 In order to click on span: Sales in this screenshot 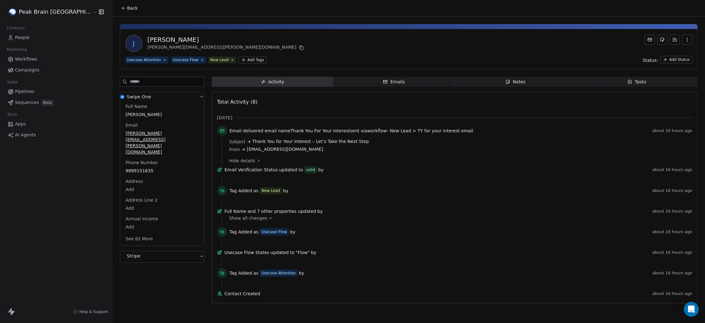, I will do `click(12, 82)`.